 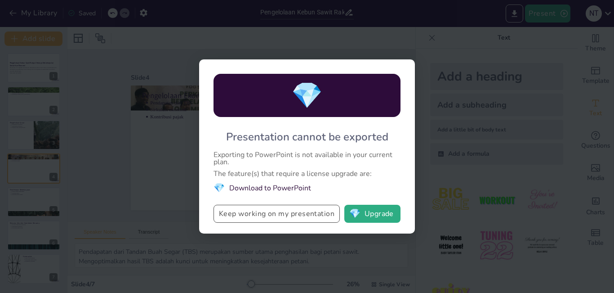 What do you see at coordinates (307, 158) in the screenshot?
I see `div: Exporting to PowerPoint is not available in your current plan.` at bounding box center [307, 158].